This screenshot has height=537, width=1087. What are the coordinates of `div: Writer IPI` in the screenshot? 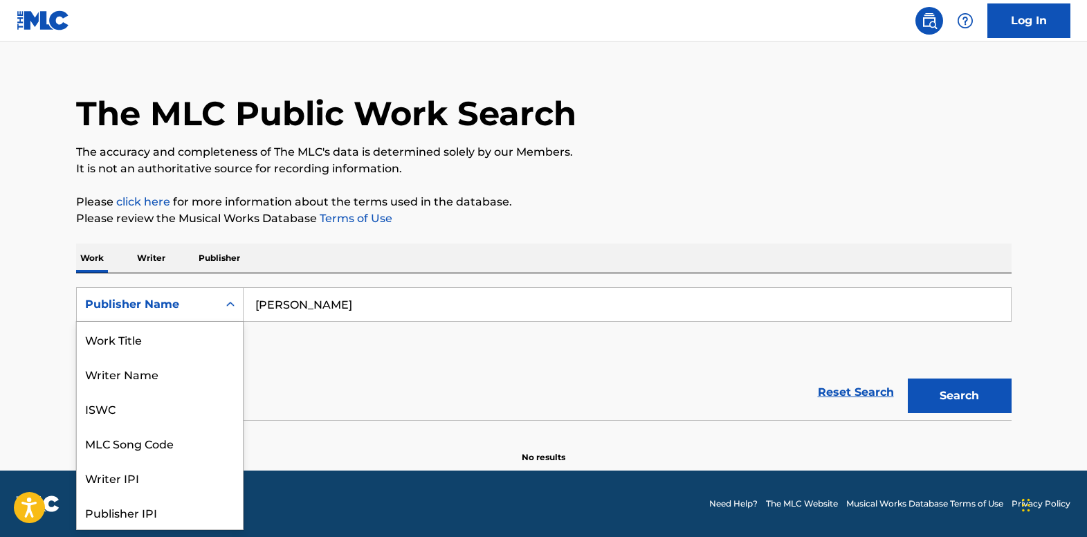 It's located at (160, 477).